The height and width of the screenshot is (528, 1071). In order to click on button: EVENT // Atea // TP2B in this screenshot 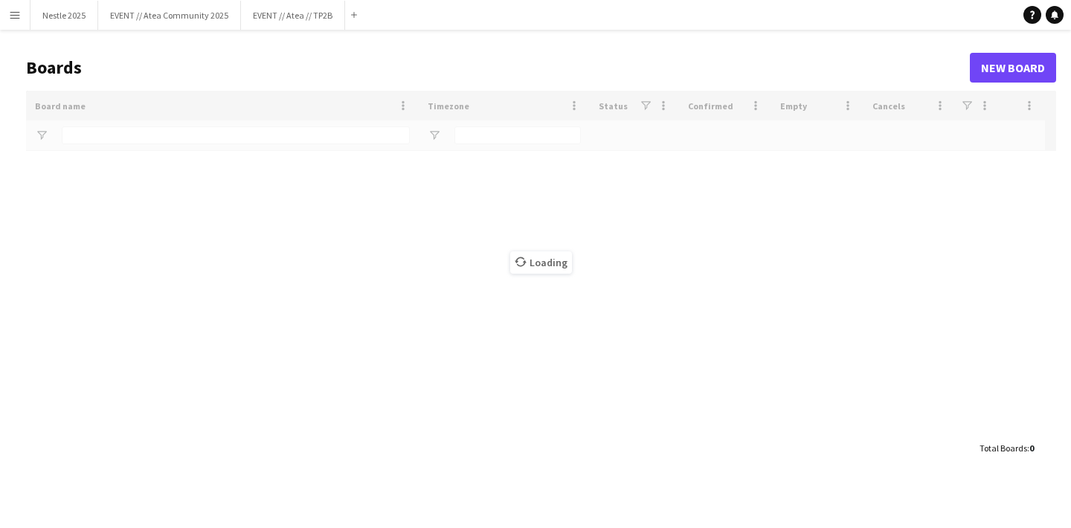, I will do `click(293, 15)`.